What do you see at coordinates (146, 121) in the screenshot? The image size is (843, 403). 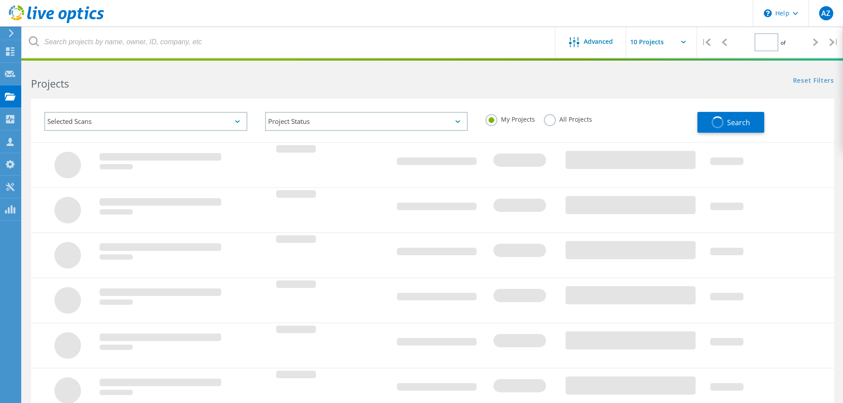 I see `div: Selected Scans` at bounding box center [146, 121].